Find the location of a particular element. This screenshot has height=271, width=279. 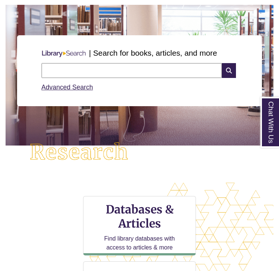

i: Search is located at coordinates (229, 71).